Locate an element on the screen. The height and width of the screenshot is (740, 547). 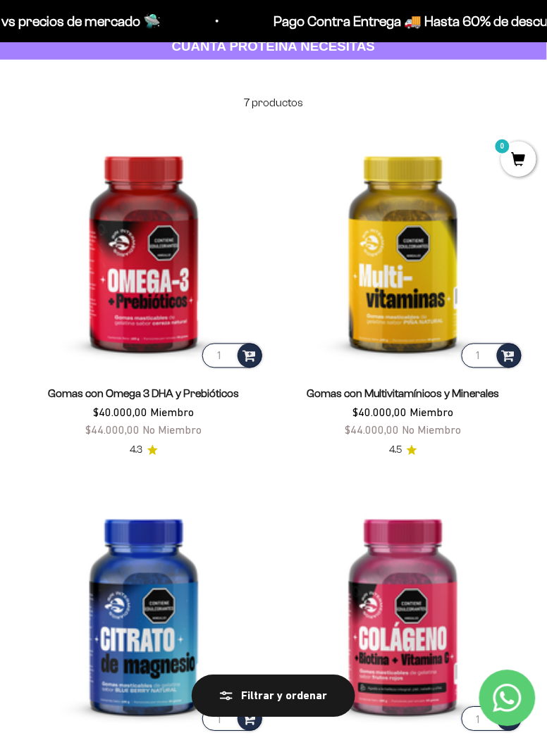
img: Gomas con Colageno + Biotina + Vitamina C is located at coordinates (403, 613).